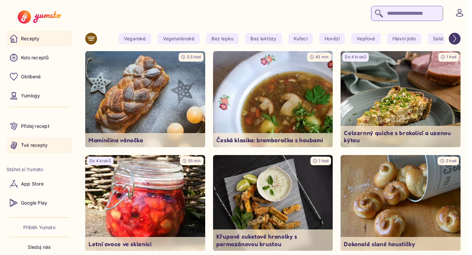 This screenshot has width=472, height=255. What do you see at coordinates (39, 126) in the screenshot?
I see `a: Přidej recept` at bounding box center [39, 126].